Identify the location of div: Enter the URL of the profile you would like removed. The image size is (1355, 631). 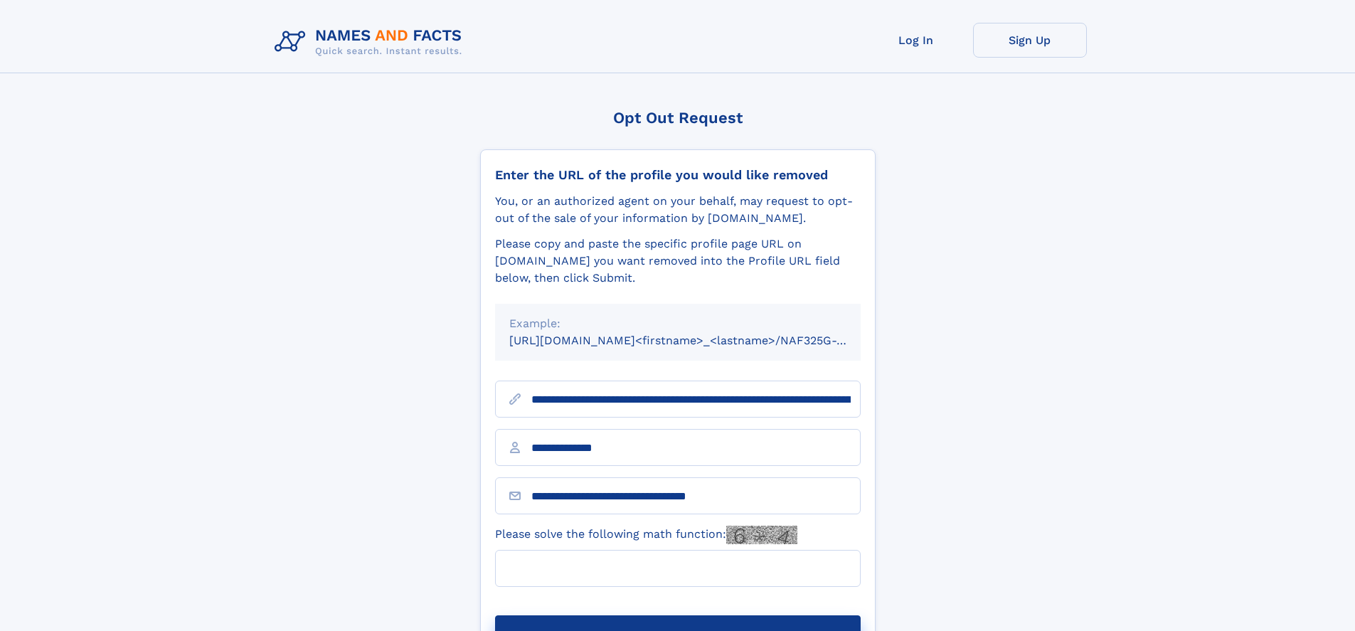
(678, 175).